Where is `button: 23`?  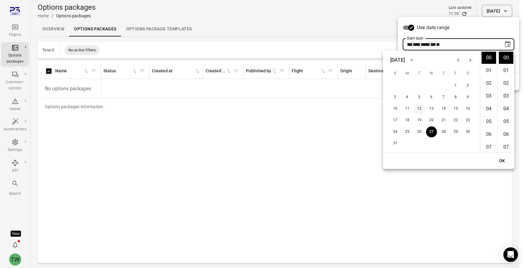 button: 23 is located at coordinates (468, 120).